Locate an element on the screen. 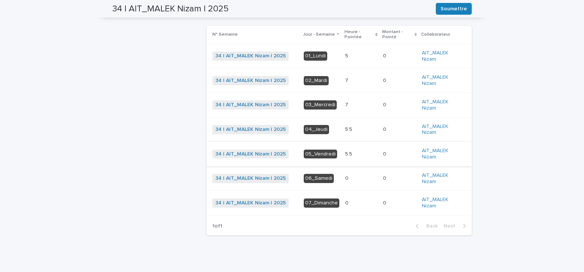 Image resolution: width=584 pixels, height=272 pixels. tr: 34 | AIT_MALEK Nizam | 2025 05_Vendredi5.55.5 00 AIT_MALEK Nizam is located at coordinates (339, 154).